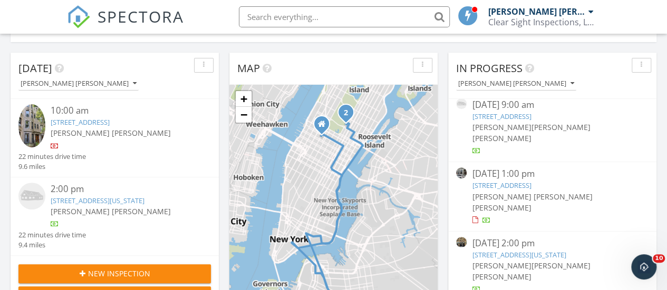 The image size is (667, 290). I want to click on img: 9569240%2Fcover_photos%2F5pFNwTlJjpqkbaLnEeV6%2Fsmall.jpg, so click(461, 242).